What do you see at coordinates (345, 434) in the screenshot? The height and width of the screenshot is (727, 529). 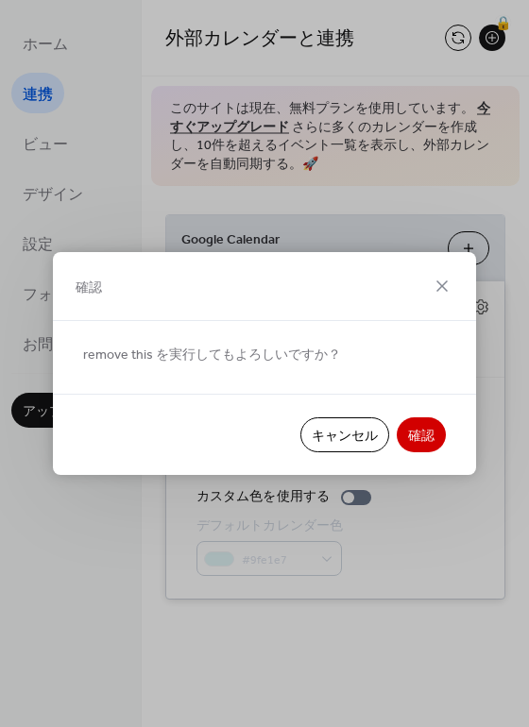 I see `button: キャンセル` at bounding box center [345, 434].